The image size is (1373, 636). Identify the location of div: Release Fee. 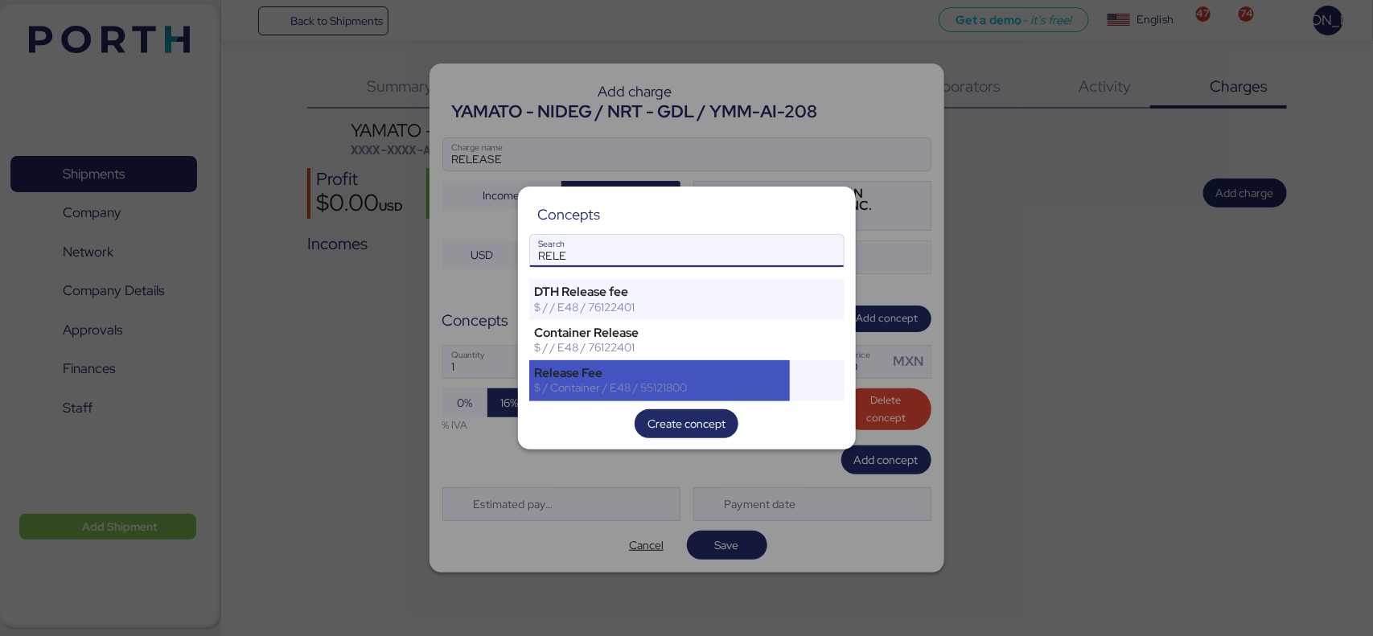
(660, 373).